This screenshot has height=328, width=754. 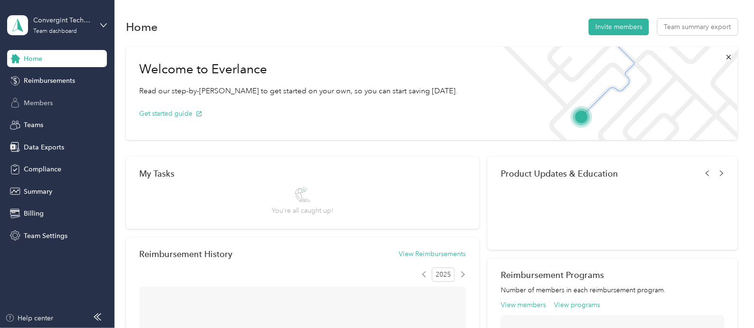 What do you see at coordinates (46, 235) in the screenshot?
I see `span: Team Settings` at bounding box center [46, 235].